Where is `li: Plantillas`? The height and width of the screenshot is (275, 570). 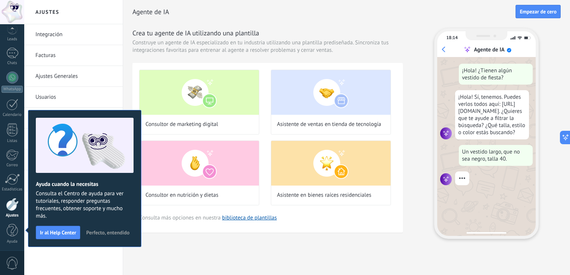
li: Plantillas is located at coordinates (73, 118).